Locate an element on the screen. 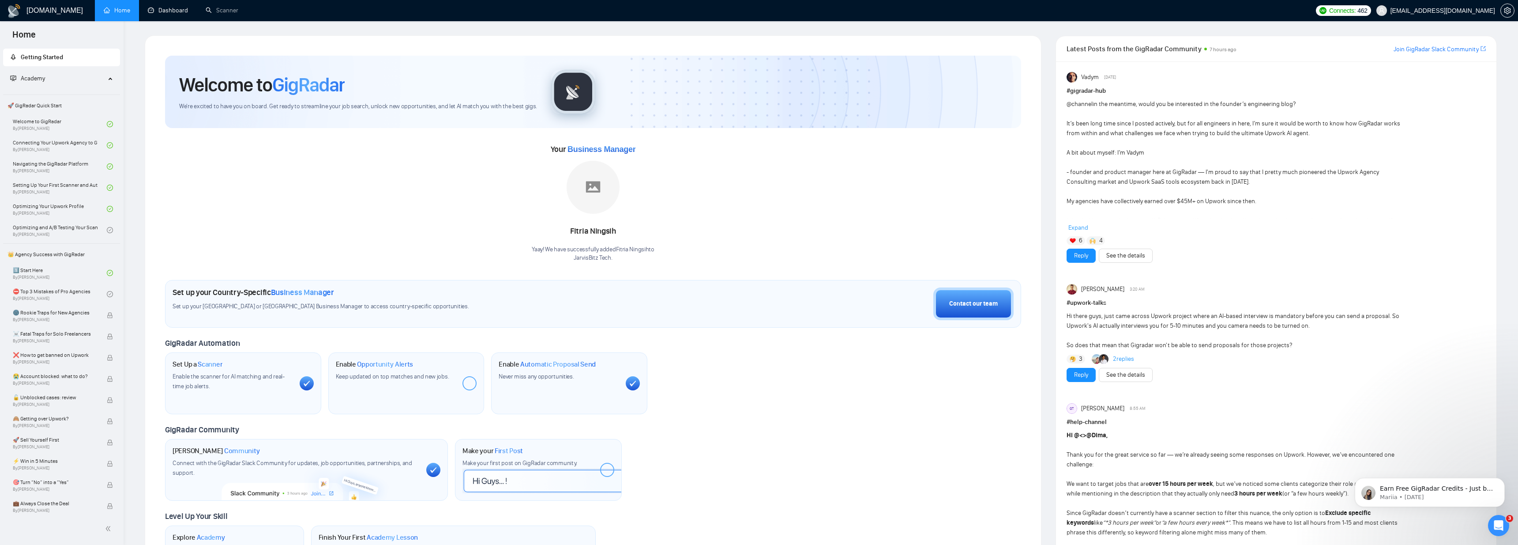 The height and width of the screenshot is (545, 1518). img: Profile image for Mariia is located at coordinates (27, 34).